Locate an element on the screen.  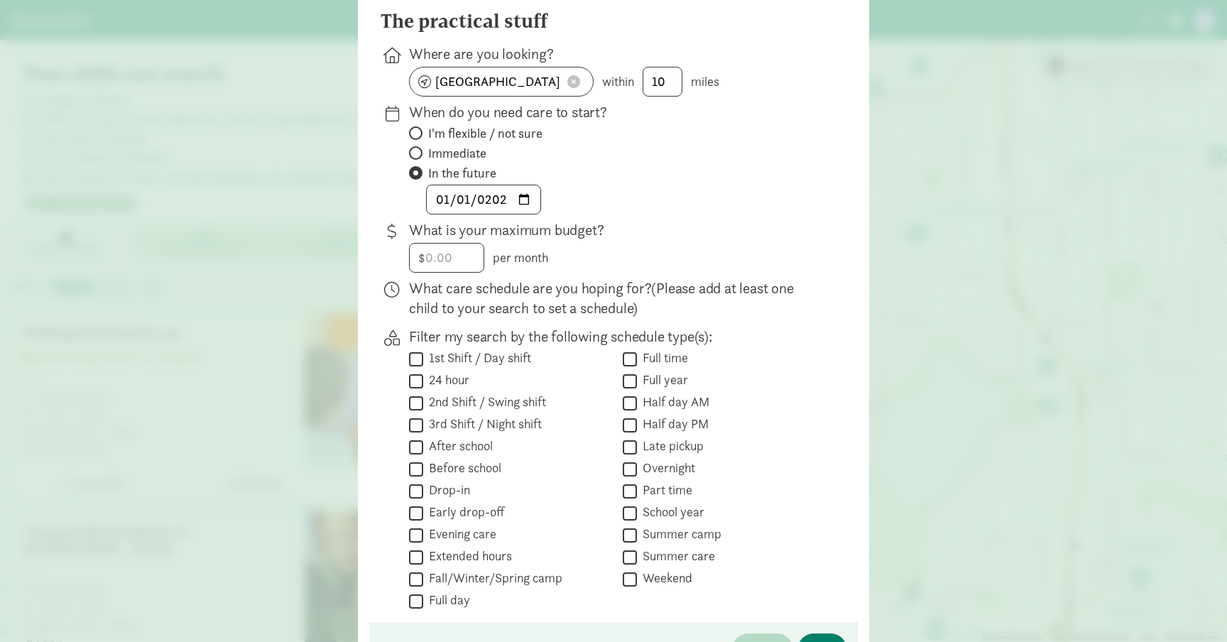
input: enter zipcode or address is located at coordinates (501, 82).